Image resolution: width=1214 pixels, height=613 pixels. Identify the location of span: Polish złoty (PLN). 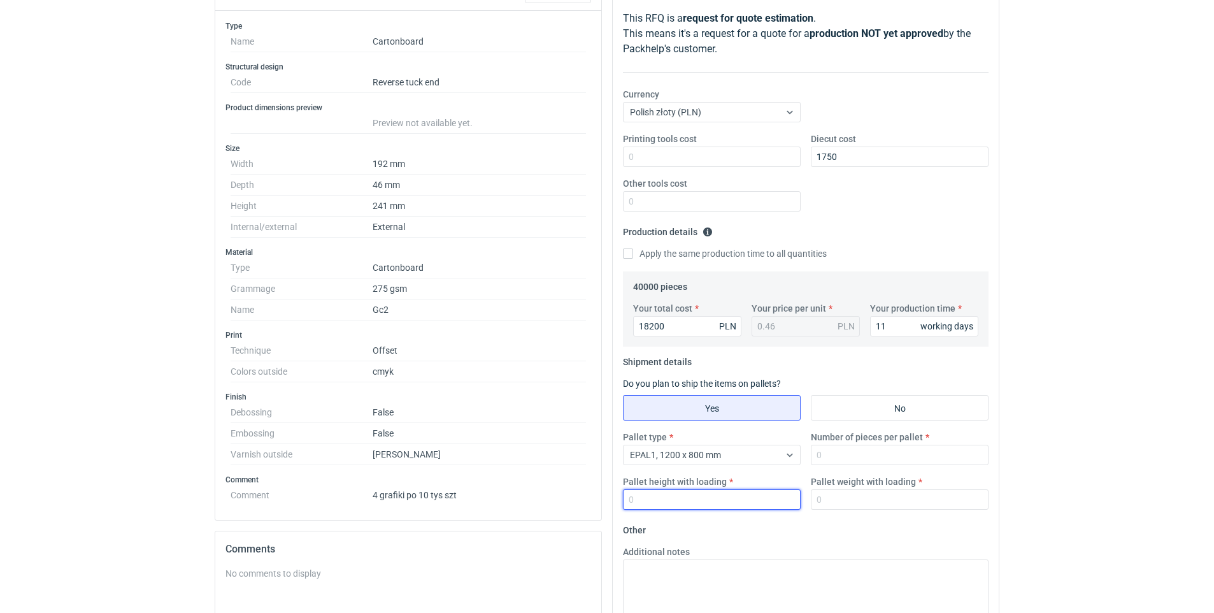
(665, 112).